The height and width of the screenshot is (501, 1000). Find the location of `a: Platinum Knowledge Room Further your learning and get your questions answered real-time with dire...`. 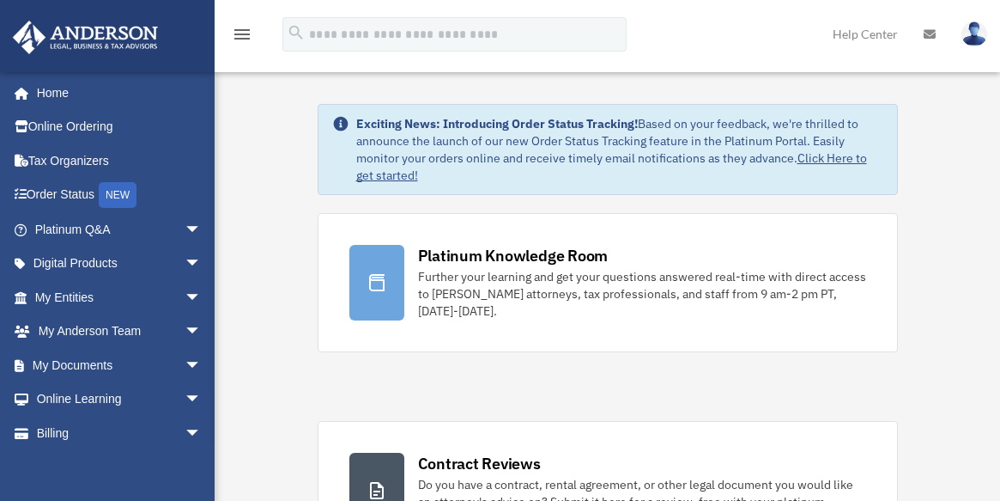

a: Platinum Knowledge Room Further your learning and get your questions answered real-time with dire... is located at coordinates (608, 283).